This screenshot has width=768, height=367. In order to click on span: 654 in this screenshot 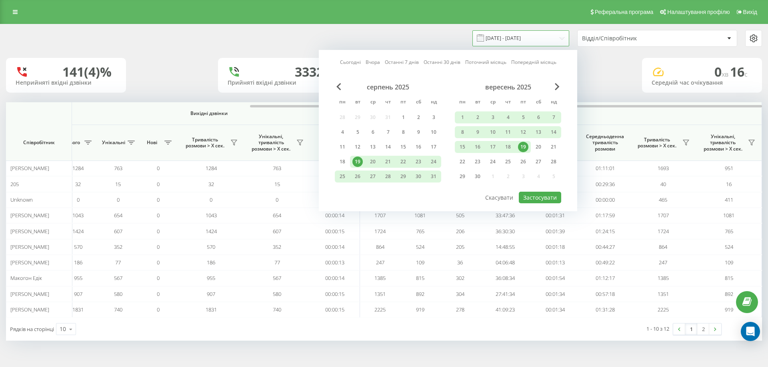, I will do `click(118, 215)`.